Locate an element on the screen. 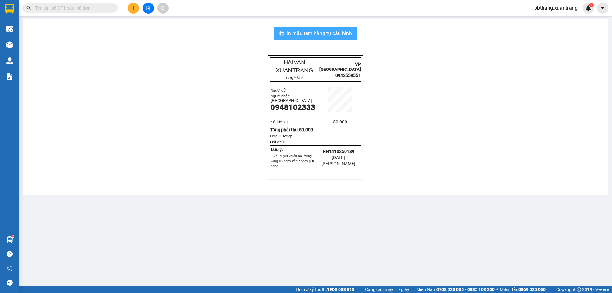  span: message is located at coordinates (10, 282).